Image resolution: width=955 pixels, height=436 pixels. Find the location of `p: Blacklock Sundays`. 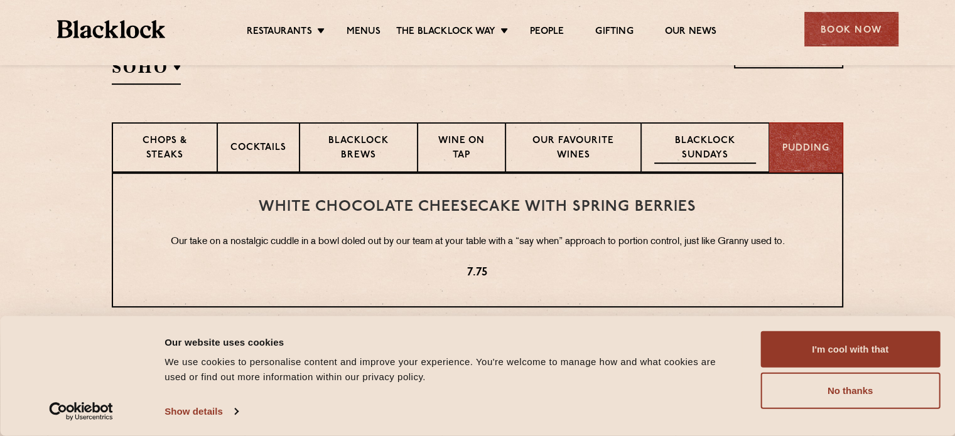

p: Blacklock Sundays is located at coordinates (705, 149).